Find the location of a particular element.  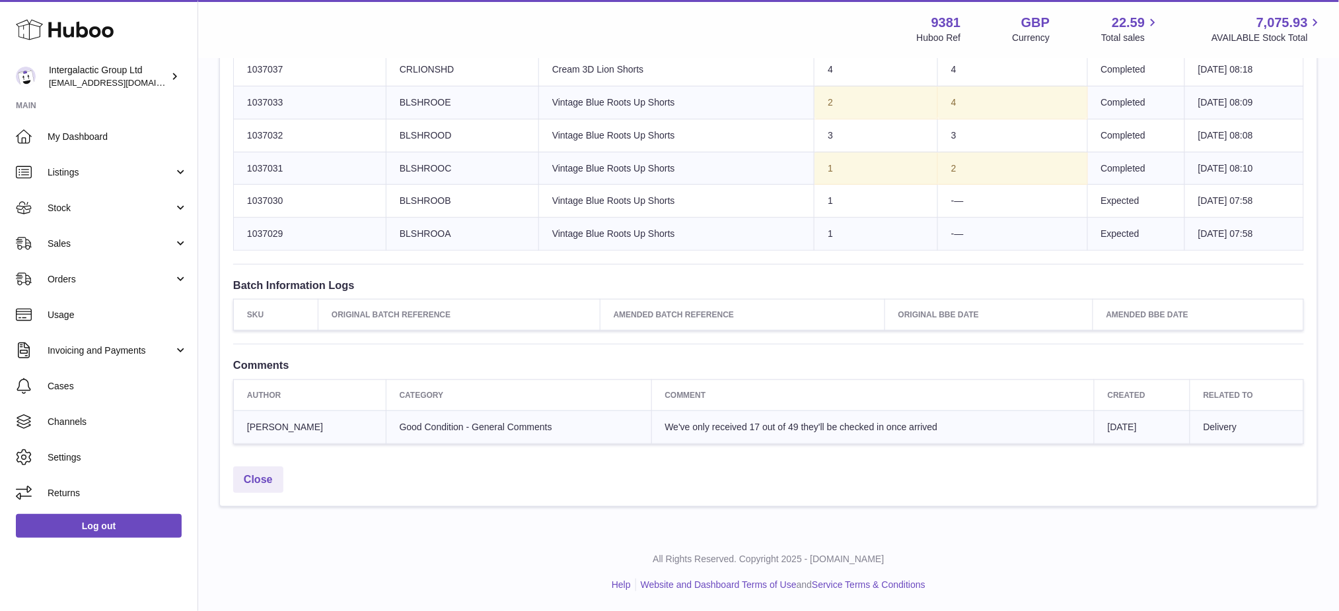

td: 1037030 is located at coordinates (310, 201).